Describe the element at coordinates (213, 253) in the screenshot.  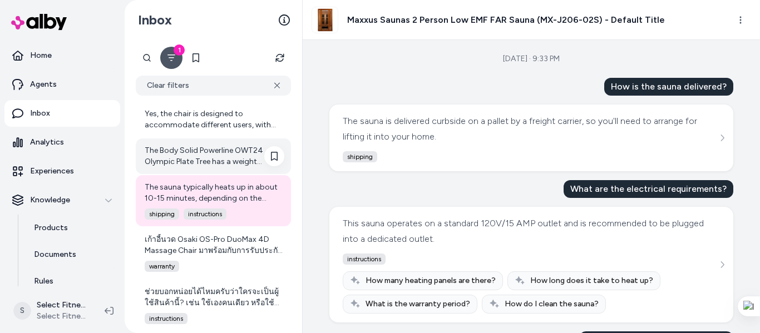
I see `a: เก้าอี้นวด Osaki OS-Pro DuoMax 4D Massage Chair มาพร้อมกับการรับประกัน 5 ปี โดยมีรายละเอียดเป็น 3...` at that location.